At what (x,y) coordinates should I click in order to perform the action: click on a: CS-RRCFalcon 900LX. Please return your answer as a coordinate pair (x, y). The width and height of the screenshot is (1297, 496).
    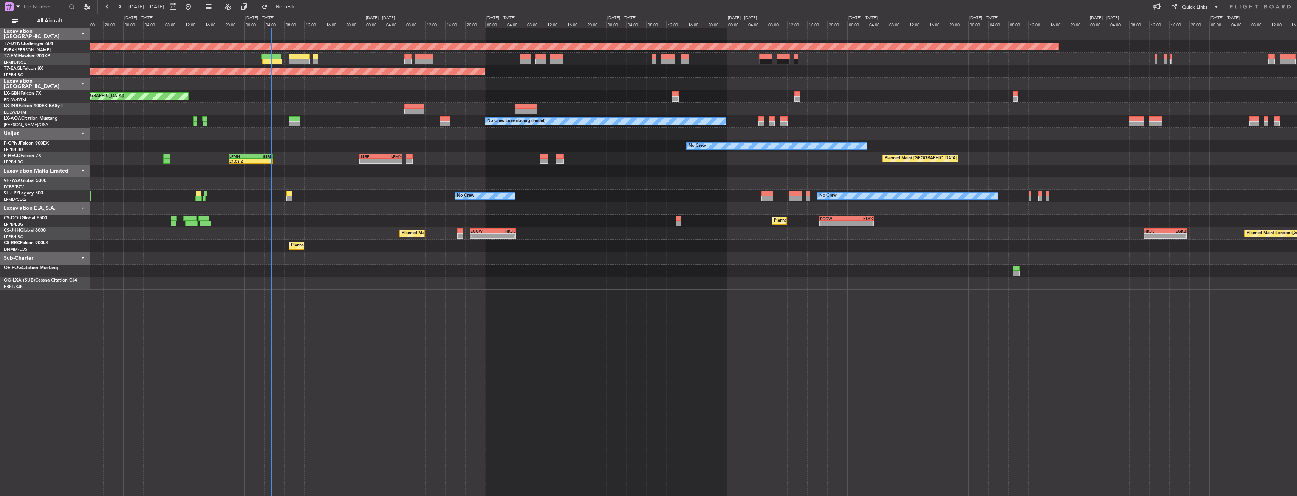
    Looking at the image, I should click on (26, 243).